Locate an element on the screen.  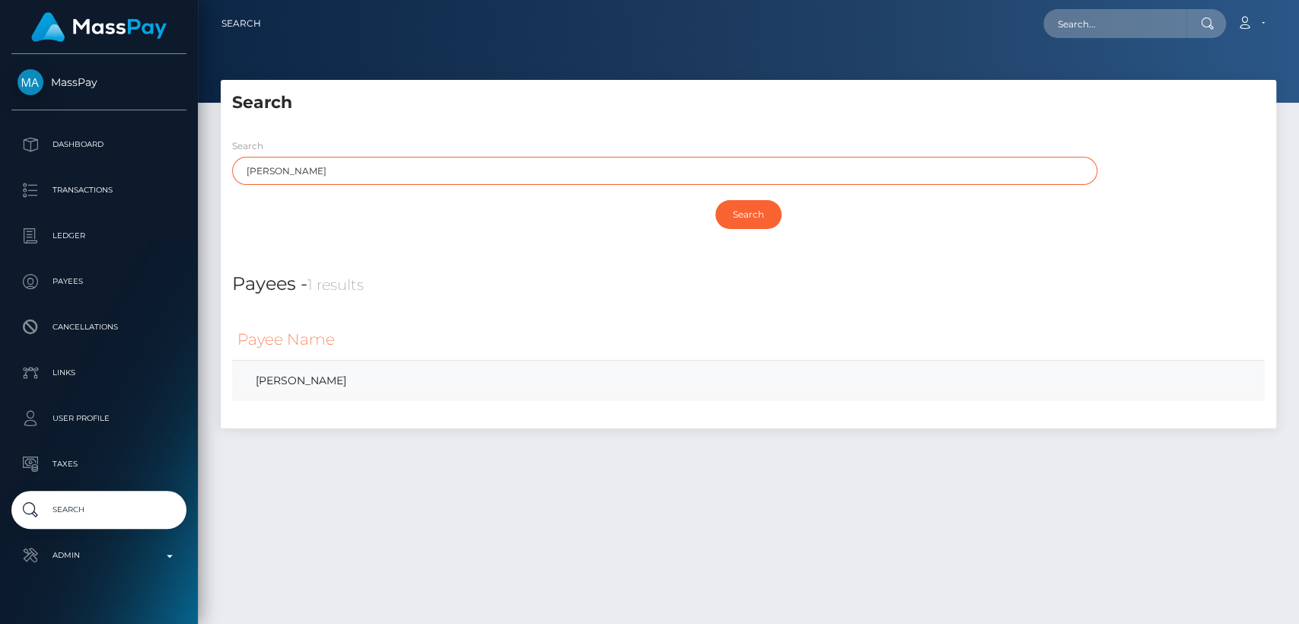
input: Search is located at coordinates (748, 215).